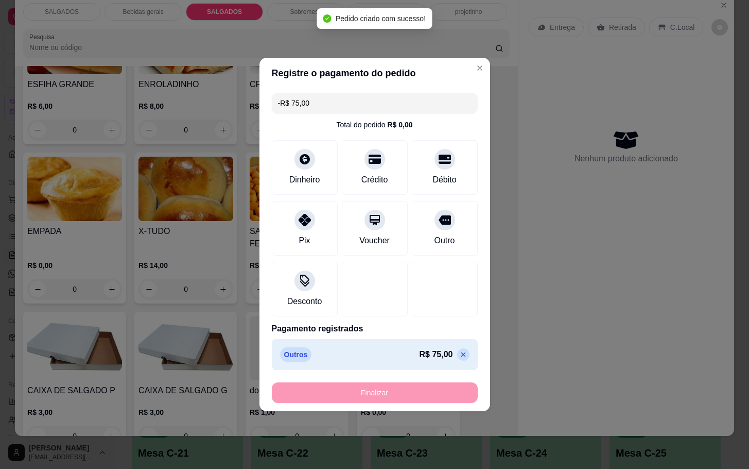  Describe the element at coordinates (305, 301) in the screenshot. I see `div: Desconto` at that location.